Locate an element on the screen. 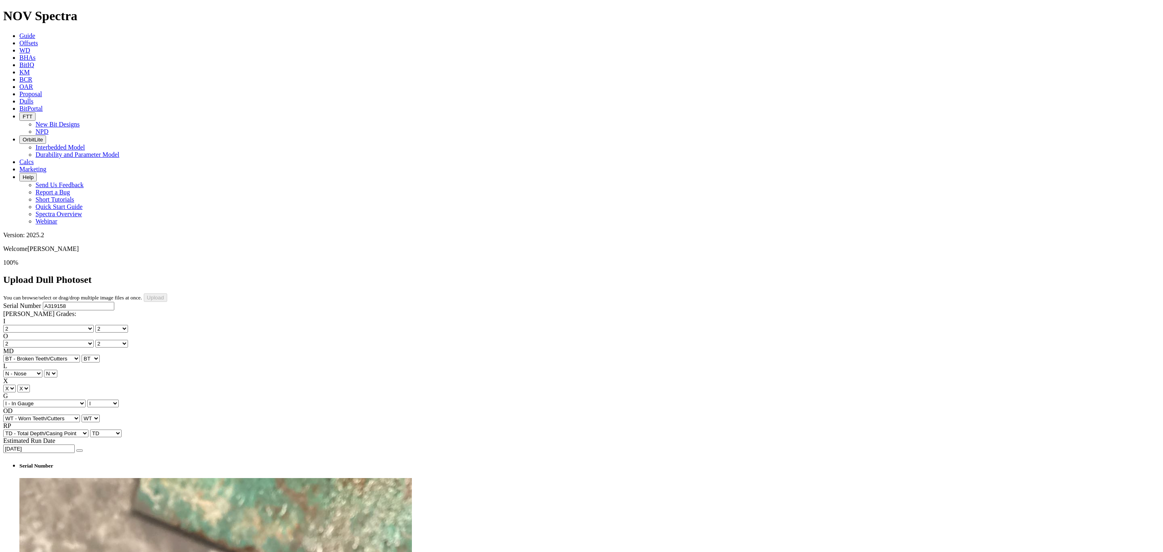 The height and width of the screenshot is (552, 1163). a: KM is located at coordinates (25, 72).